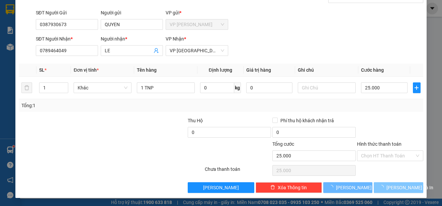 This screenshot has height=206, width=442. I want to click on div: Người nhận, so click(132, 39).